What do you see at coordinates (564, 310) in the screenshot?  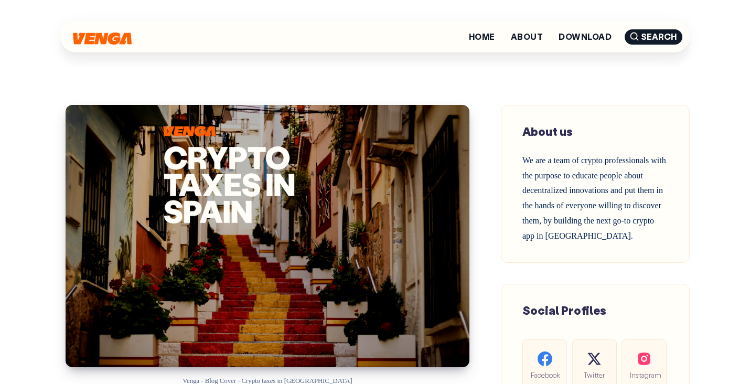 I see `span: Social Profiles` at bounding box center [564, 310].